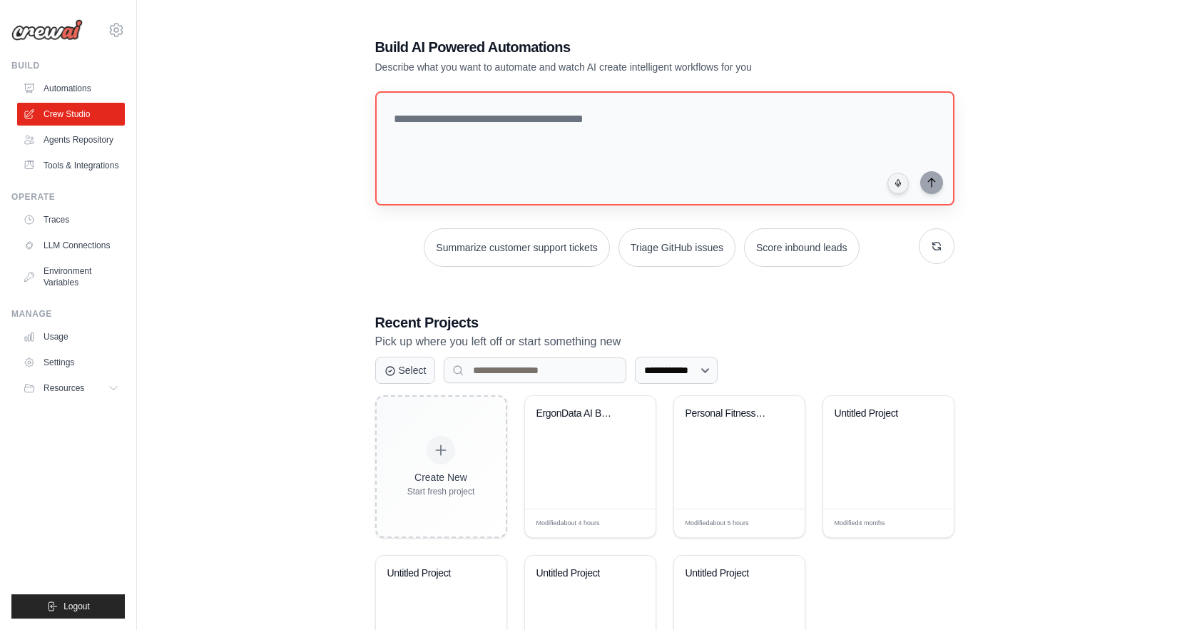 This screenshot has height=630, width=1192. What do you see at coordinates (801, 247) in the screenshot?
I see `button: Score inbound leads` at bounding box center [801, 247].